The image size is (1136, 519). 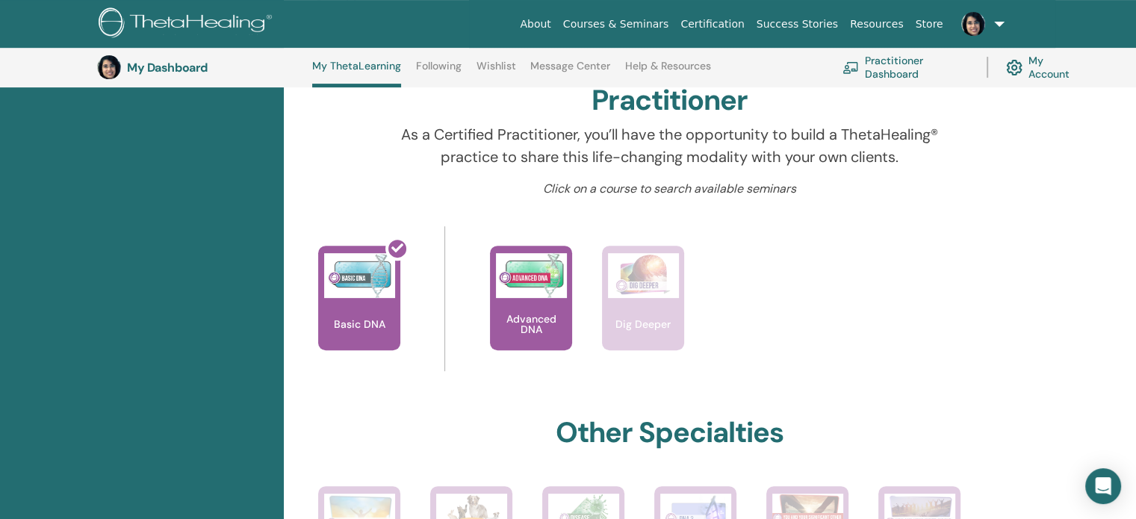 What do you see at coordinates (668, 72) in the screenshot?
I see `a: Help & Resources` at bounding box center [668, 72].